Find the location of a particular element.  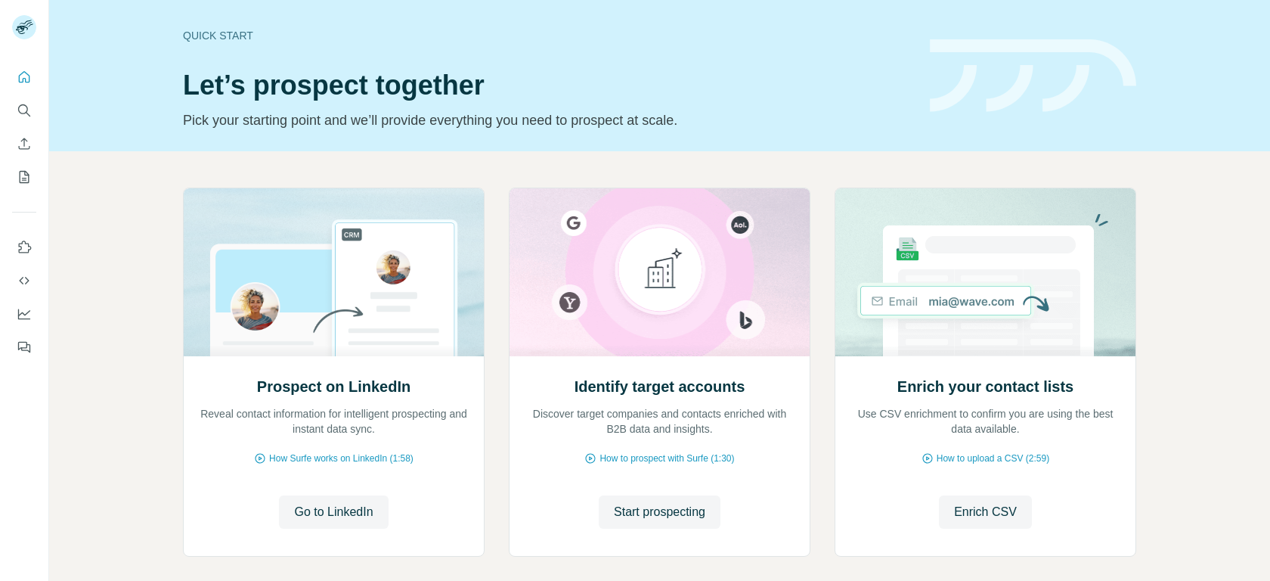

button: My lists is located at coordinates (24, 177).